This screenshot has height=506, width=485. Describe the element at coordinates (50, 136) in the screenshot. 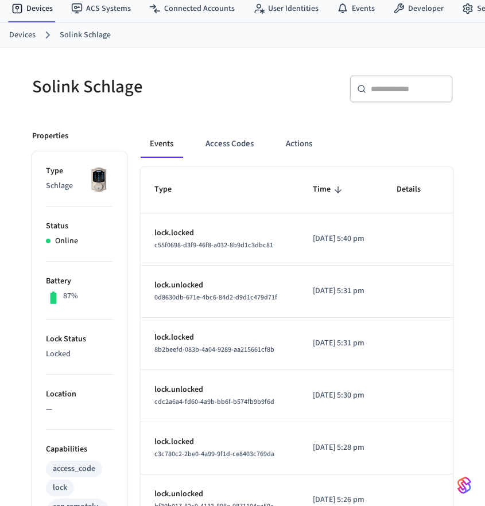

I see `p: Properties` at that location.